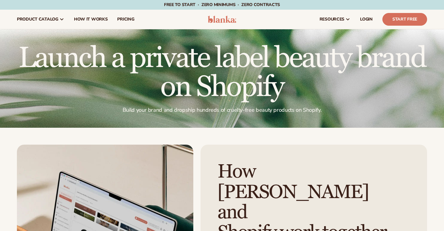 The width and height of the screenshot is (444, 231). What do you see at coordinates (37, 19) in the screenshot?
I see `span: product catalog` at bounding box center [37, 19].